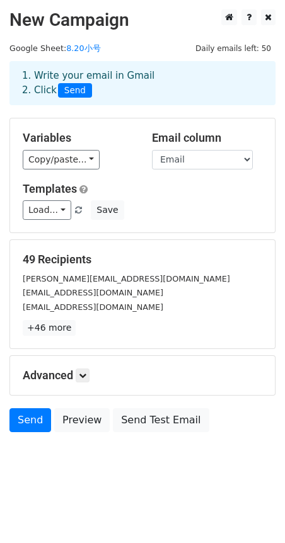 This screenshot has height=543, width=285. Describe the element at coordinates (142, 376) in the screenshot. I see `h5: Advanced` at that location.